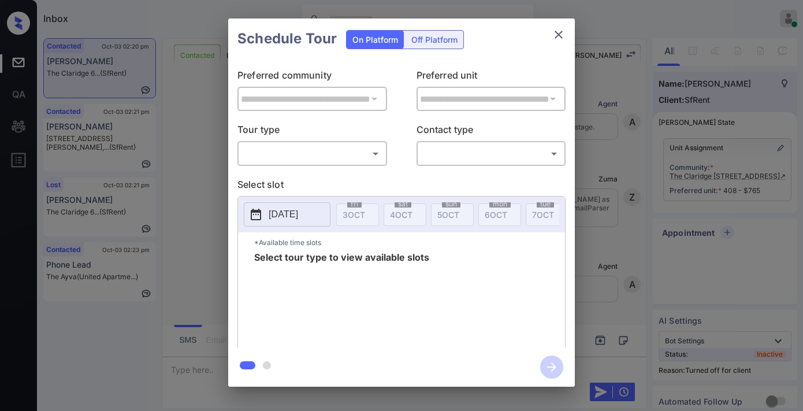 The height and width of the screenshot is (411, 803). What do you see at coordinates (410, 242) in the screenshot?
I see `p: *Available time slots` at bounding box center [410, 242].